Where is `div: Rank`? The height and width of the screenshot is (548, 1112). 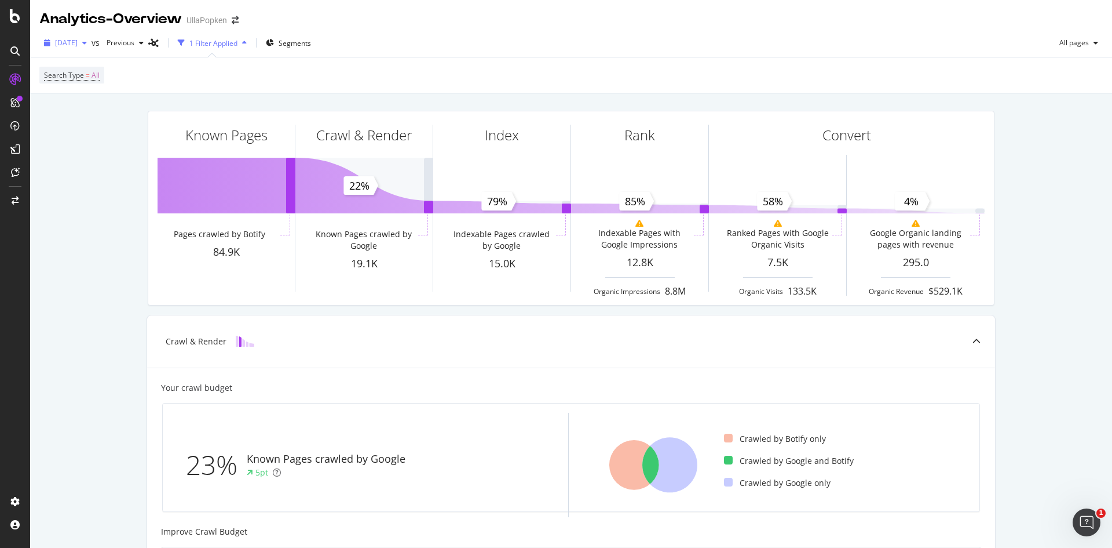 div: Rank is located at coordinates (640, 135).